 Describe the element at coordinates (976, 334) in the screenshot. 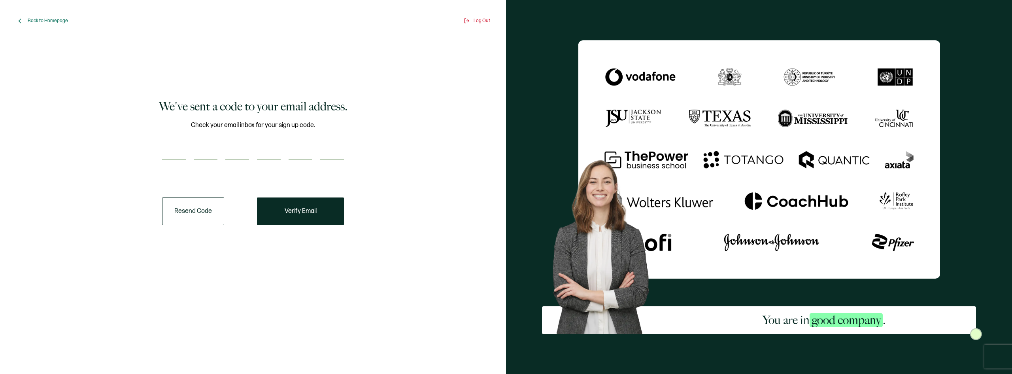

I see `img: Sertifier Signup` at that location.